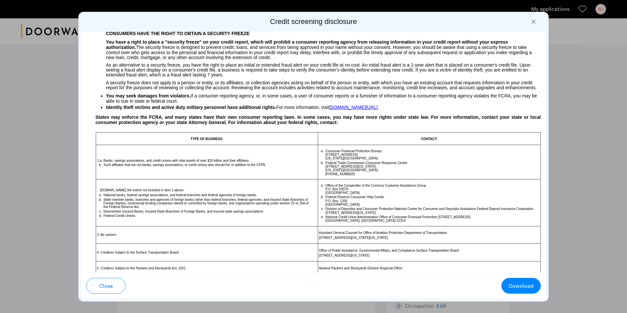 This screenshot has width=627, height=313. What do you see at coordinates (429, 267) in the screenshot?
I see `p: Nearest Packers and Stockyards Division Regional Office` at bounding box center [429, 267].